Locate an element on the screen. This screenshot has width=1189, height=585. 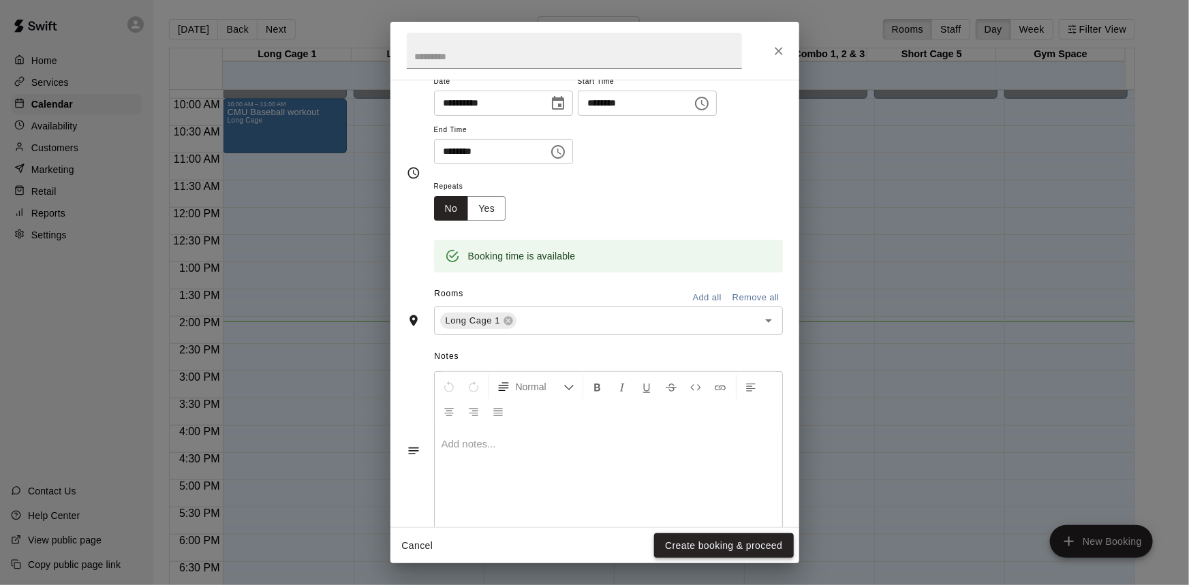
span: Rooms is located at coordinates (448, 294).